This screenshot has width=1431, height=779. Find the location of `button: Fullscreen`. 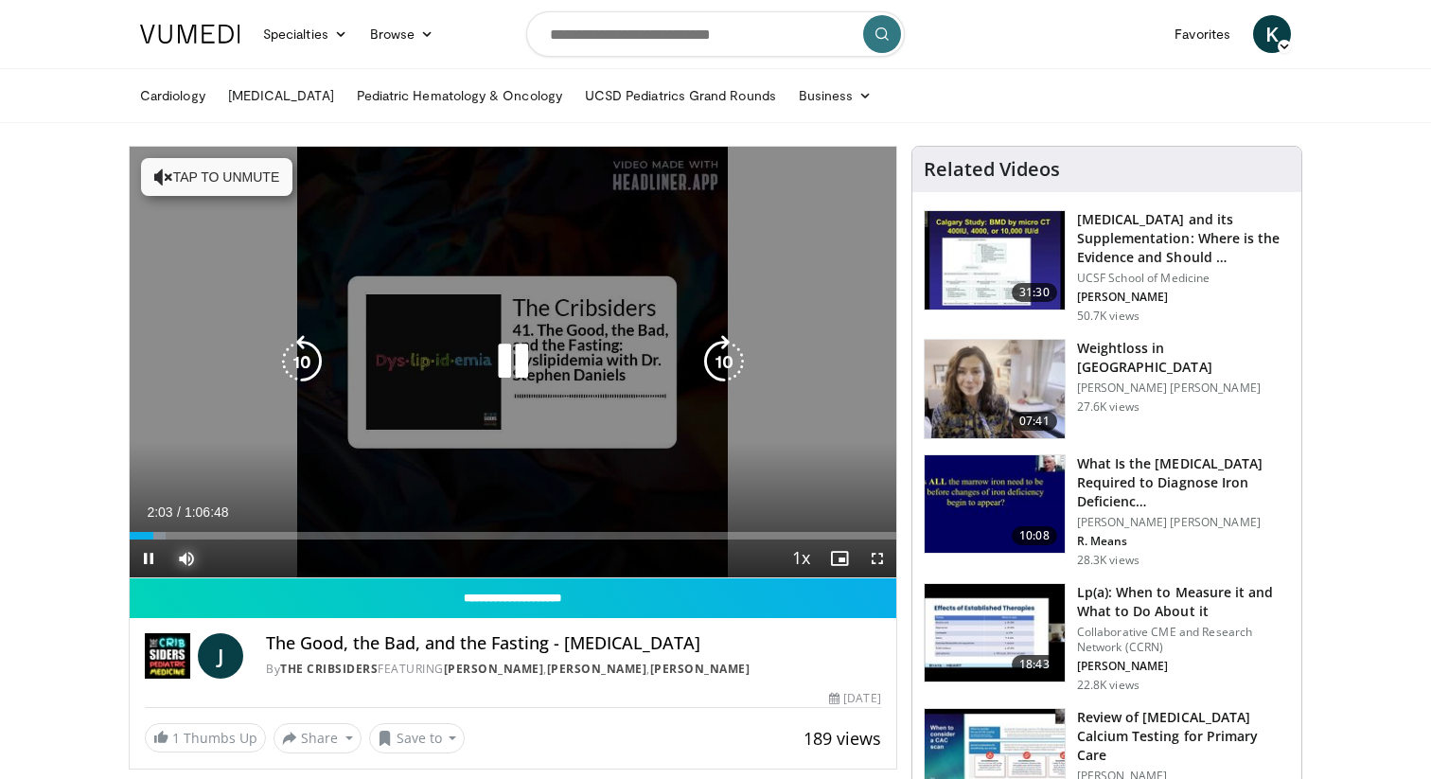

button: Fullscreen is located at coordinates (878, 559).